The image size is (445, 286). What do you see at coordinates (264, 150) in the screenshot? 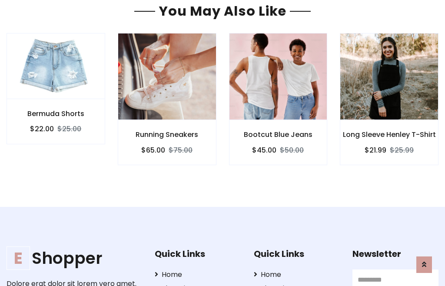
I see `h6: $45.00` at bounding box center [264, 150].